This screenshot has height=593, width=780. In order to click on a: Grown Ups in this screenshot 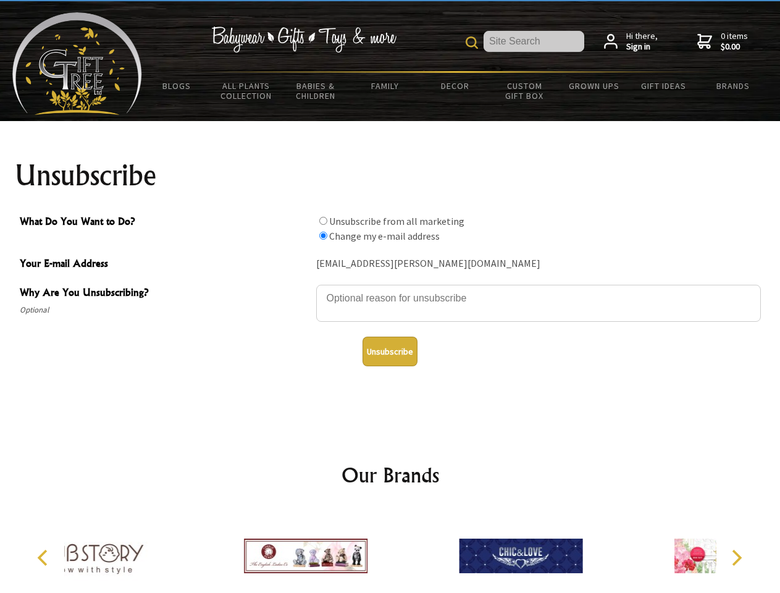, I will do `click(593, 86)`.